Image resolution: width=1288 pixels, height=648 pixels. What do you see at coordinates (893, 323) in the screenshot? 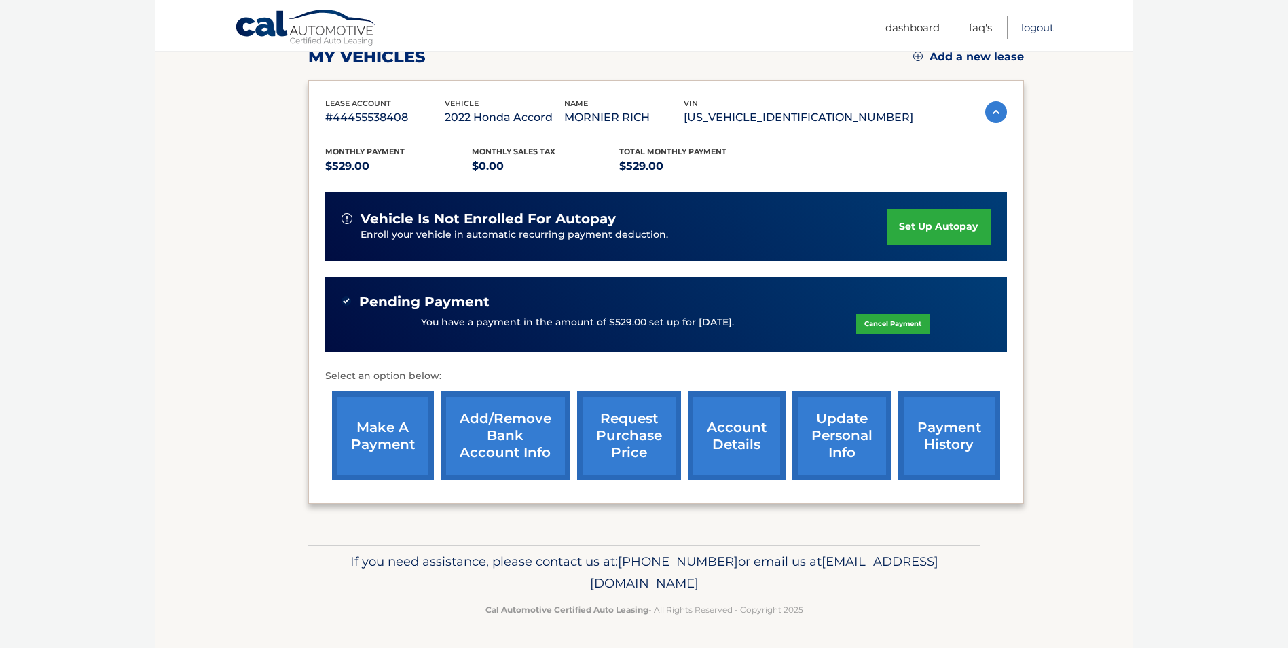
I see `a: Cancel Payment` at bounding box center [893, 323].